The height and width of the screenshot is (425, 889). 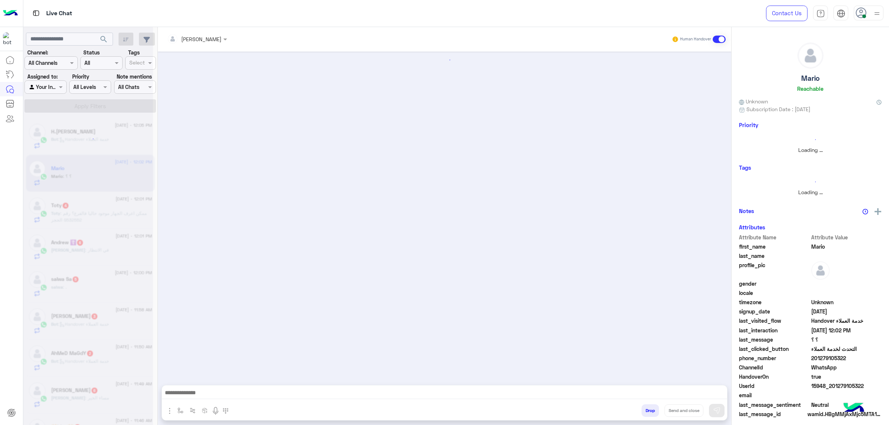 What do you see at coordinates (774, 302) in the screenshot?
I see `span: timezone` at bounding box center [774, 302].